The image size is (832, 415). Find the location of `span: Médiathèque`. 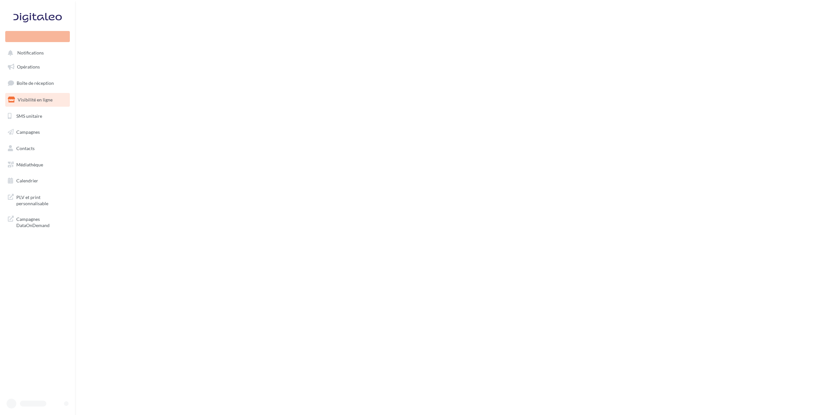

span: Médiathèque is located at coordinates (30, 164).